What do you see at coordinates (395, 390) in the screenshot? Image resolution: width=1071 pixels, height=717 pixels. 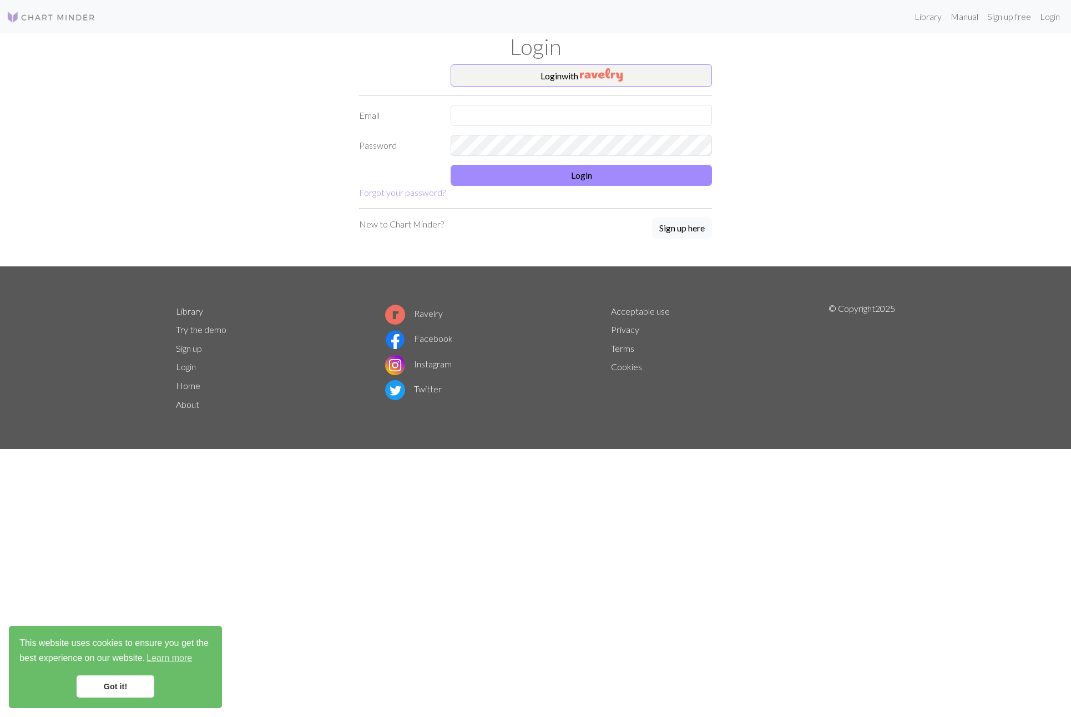 I see `img: Twitter logo` at bounding box center [395, 390].